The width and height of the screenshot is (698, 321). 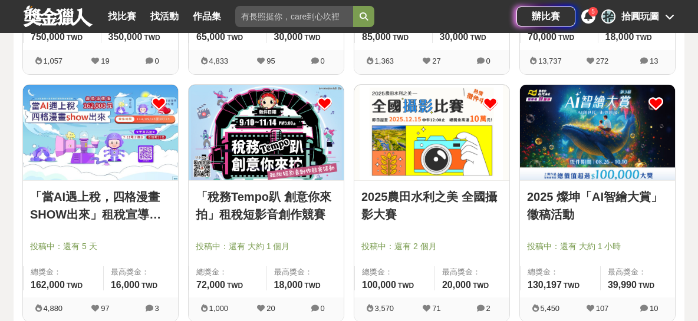 I want to click on span: 20, so click(x=271, y=308).